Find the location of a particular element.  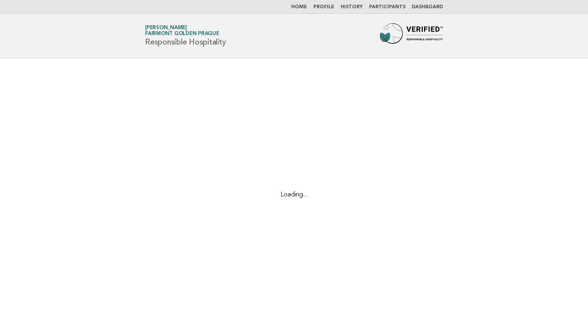

a: Participants is located at coordinates (387, 7).